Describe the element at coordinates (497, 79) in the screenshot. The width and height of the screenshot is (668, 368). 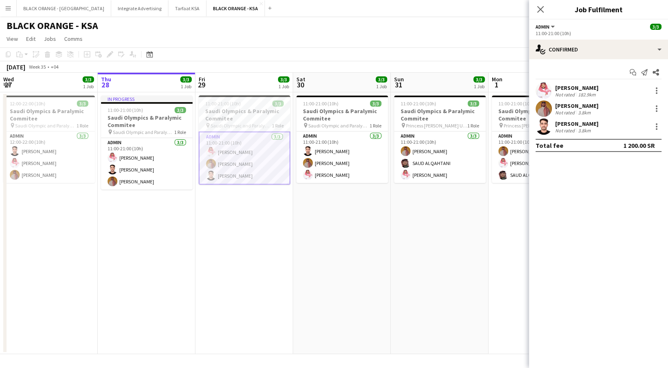
I see `span: Mon` at that location.